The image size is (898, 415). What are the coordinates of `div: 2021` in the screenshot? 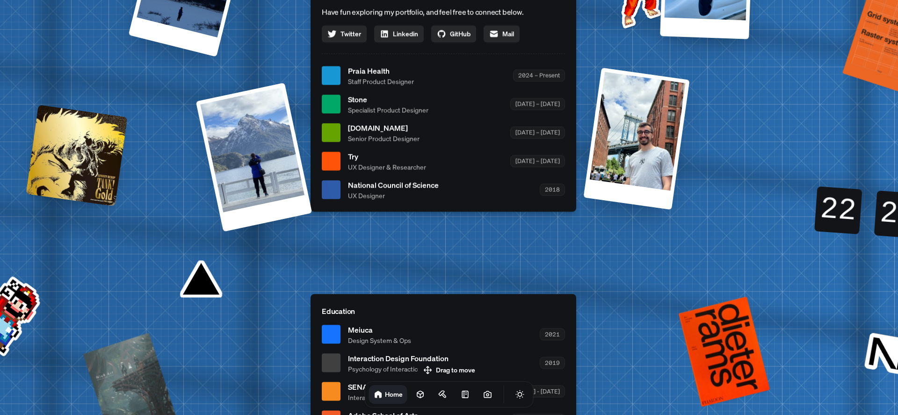 It's located at (553, 334).